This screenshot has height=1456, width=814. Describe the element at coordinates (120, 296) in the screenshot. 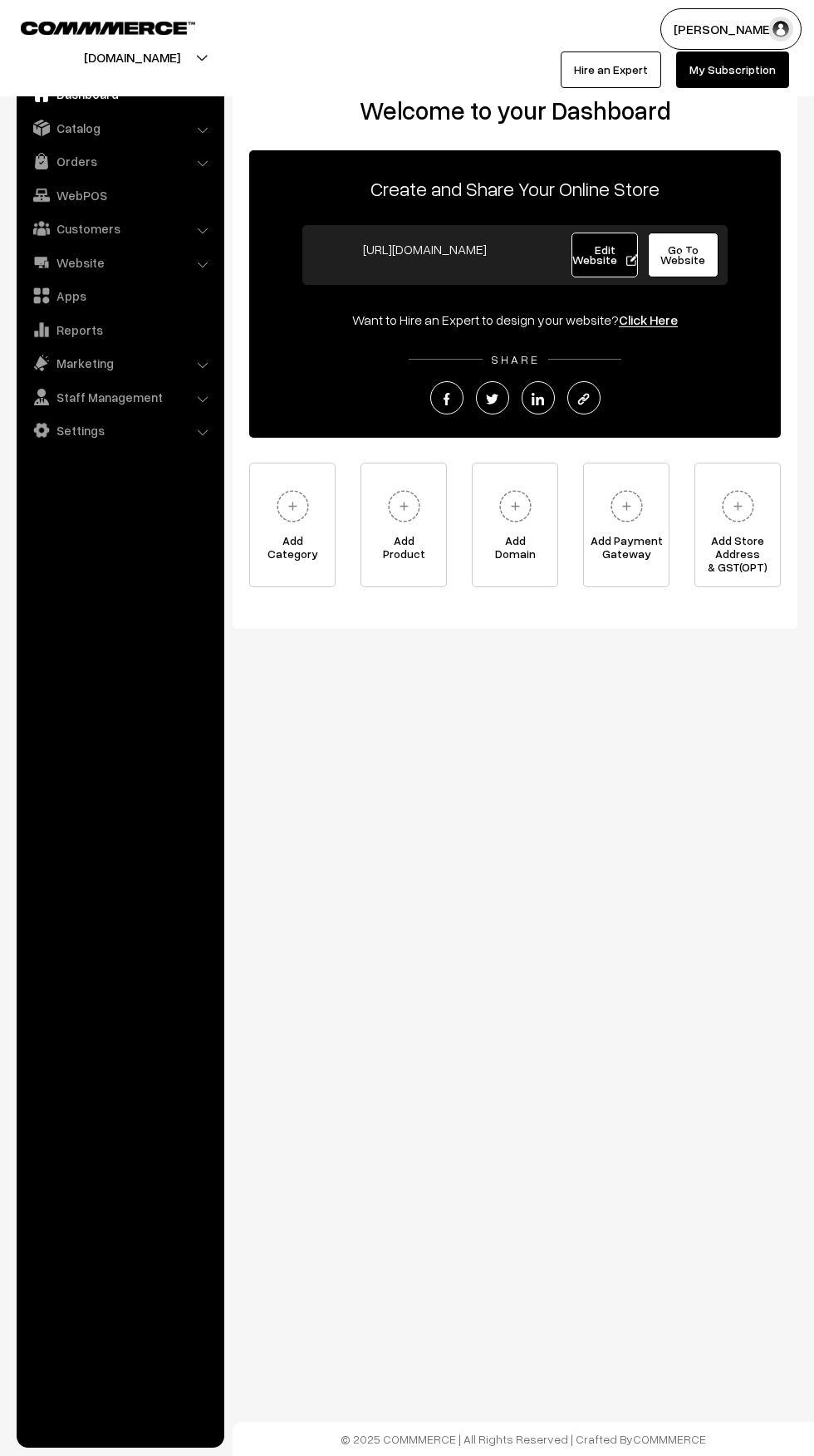

I see `a: Apps` at that location.